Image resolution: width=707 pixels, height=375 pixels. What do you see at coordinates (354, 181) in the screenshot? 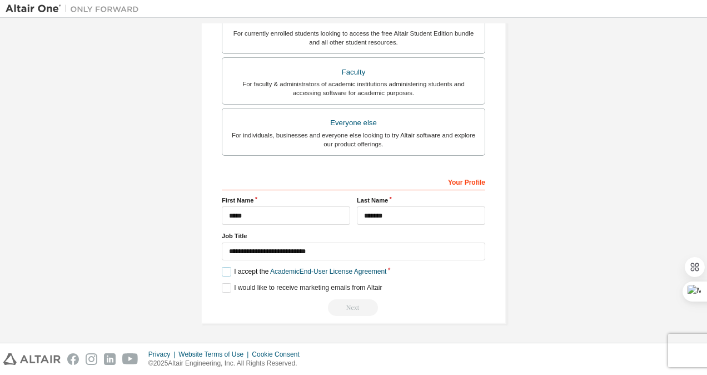
I see `div: Your Profile` at bounding box center [354, 181].